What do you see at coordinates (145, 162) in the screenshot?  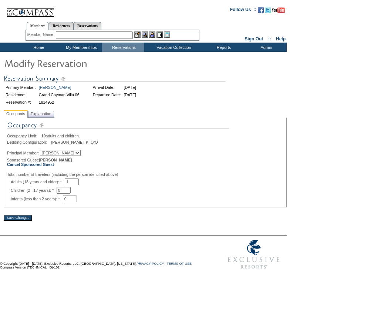 I see `div: Sponsored Guest:` at bounding box center [145, 162].